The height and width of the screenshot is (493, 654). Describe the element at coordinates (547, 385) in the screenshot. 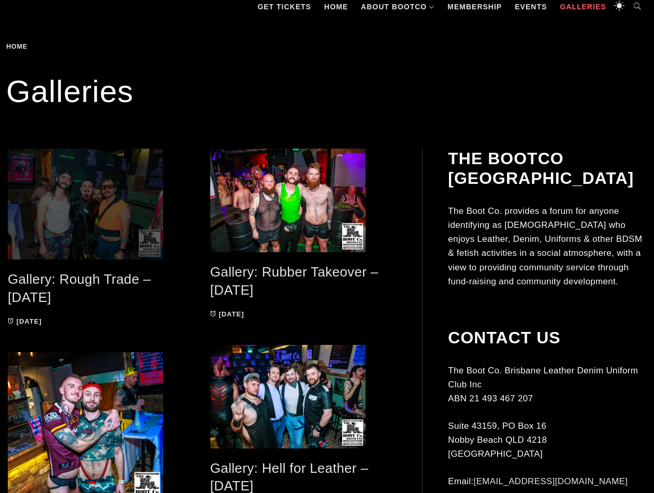

I see `p: The Boot Co. Brisbane Leather Denim Uniform Club Inc ABN 21 493 467 207` at that location.